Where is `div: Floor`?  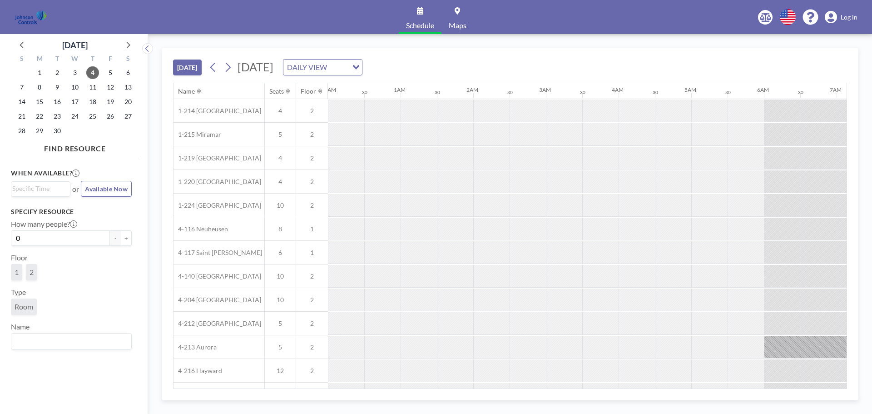 div: Floor is located at coordinates (308, 91).